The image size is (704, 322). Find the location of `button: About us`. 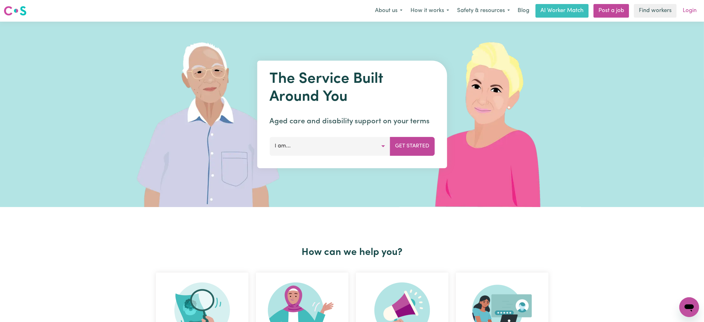

button: About us is located at coordinates (388, 11).